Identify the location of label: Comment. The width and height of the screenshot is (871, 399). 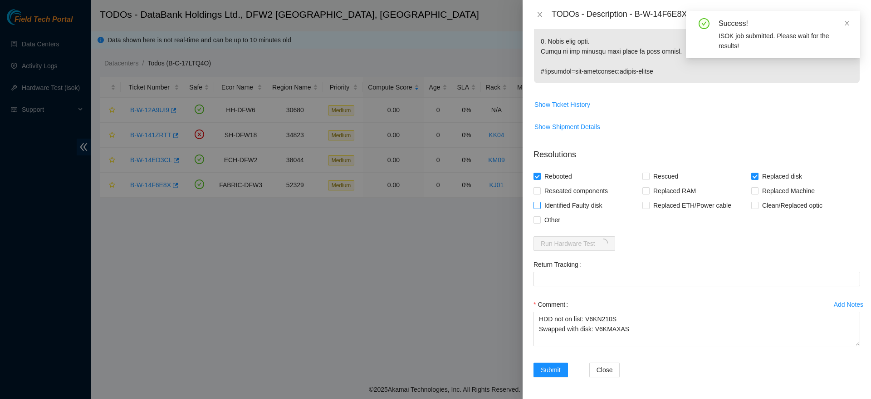
(553, 304).